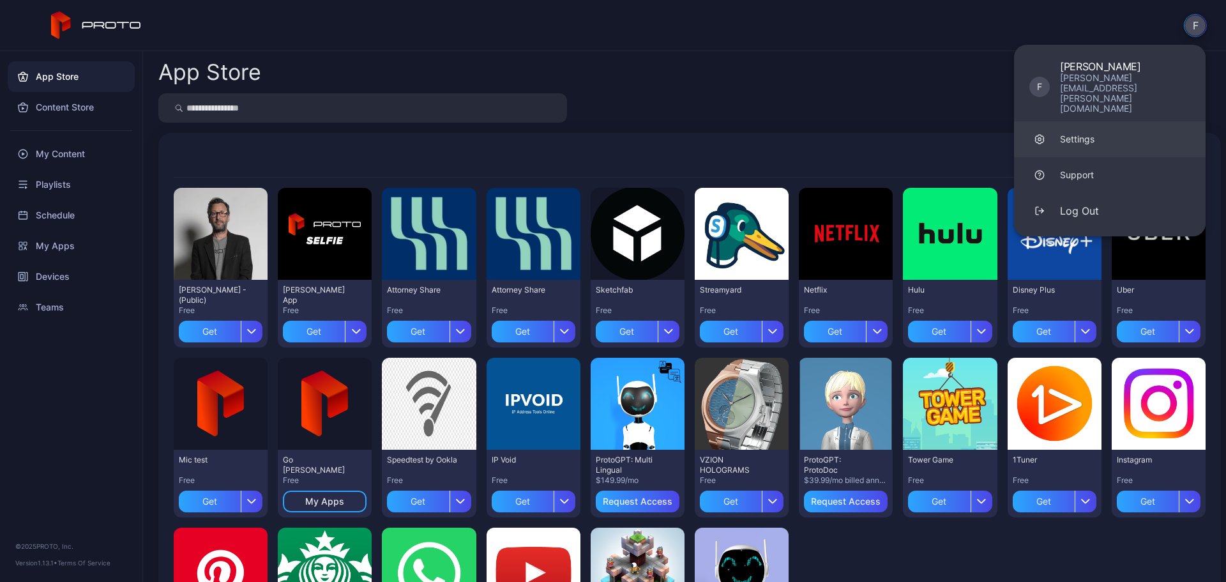  I want to click on div: Settings, so click(1078, 139).